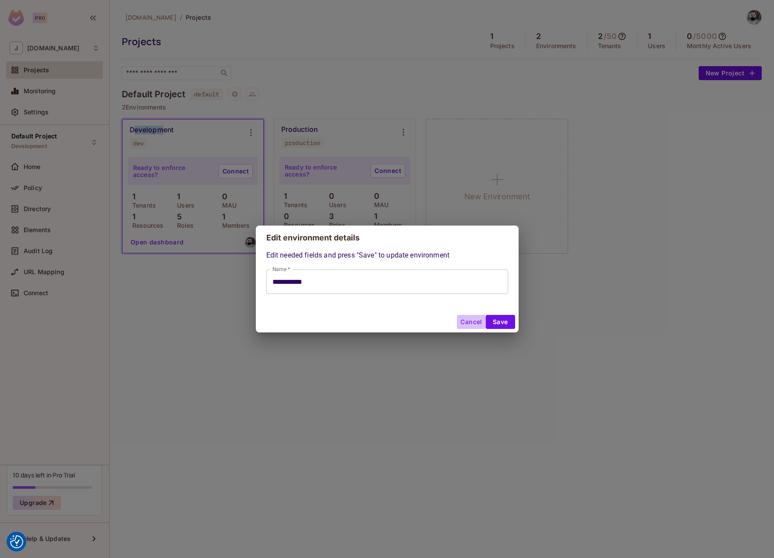 The image size is (774, 558). What do you see at coordinates (387, 238) in the screenshot?
I see `h2: Edit environment details` at bounding box center [387, 238].